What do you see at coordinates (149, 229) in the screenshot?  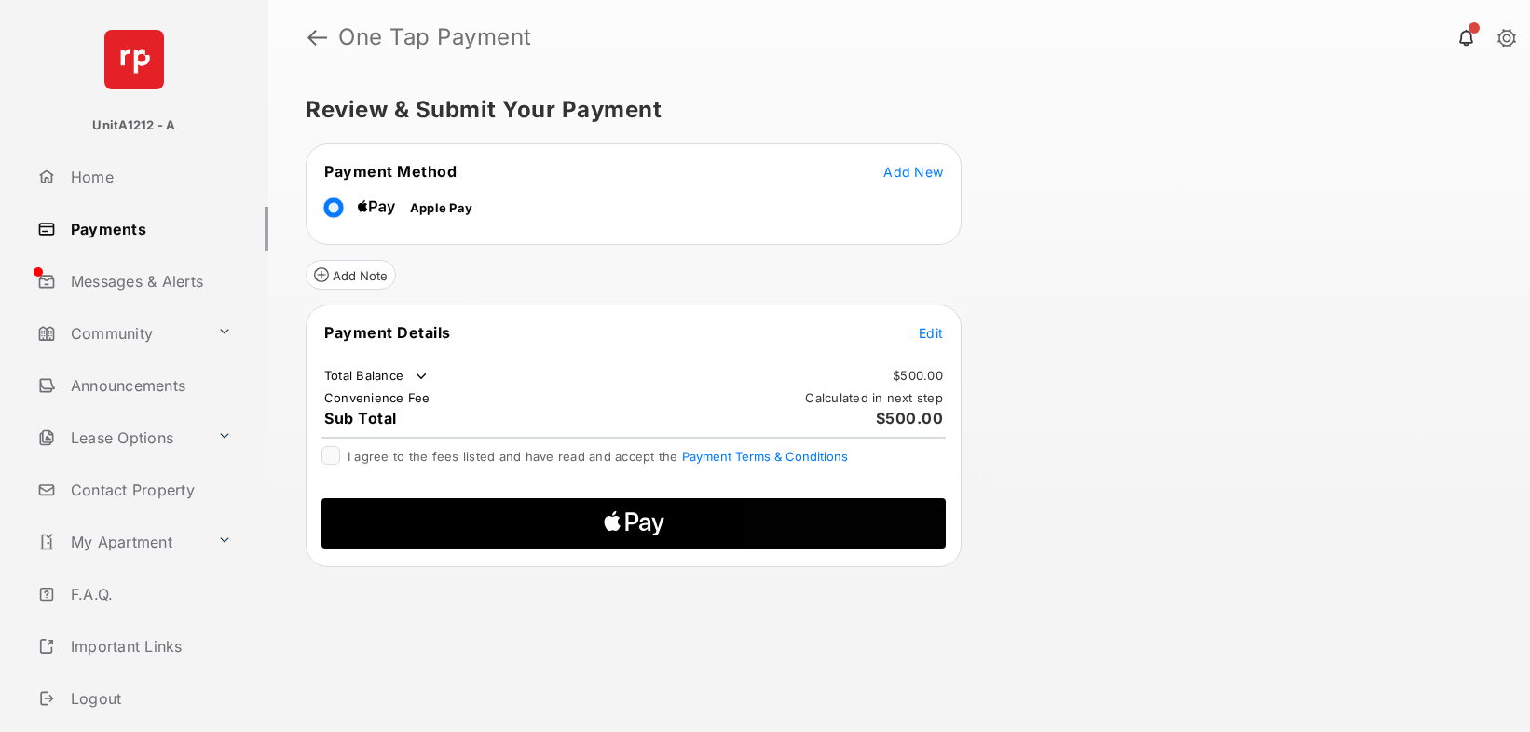 I see `a: Payments` at bounding box center [149, 229].